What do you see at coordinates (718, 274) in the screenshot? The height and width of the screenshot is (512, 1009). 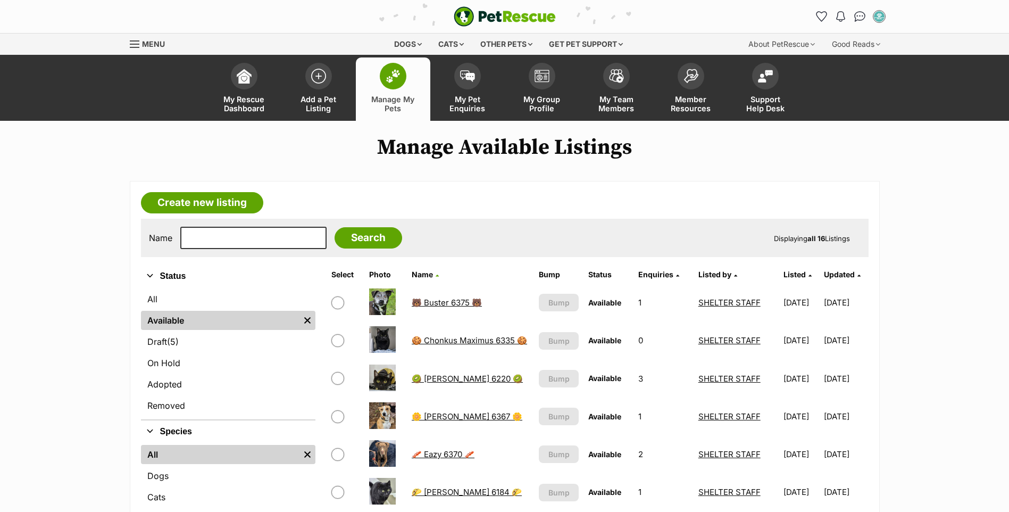 I see `a: Listed by` at bounding box center [718, 274].